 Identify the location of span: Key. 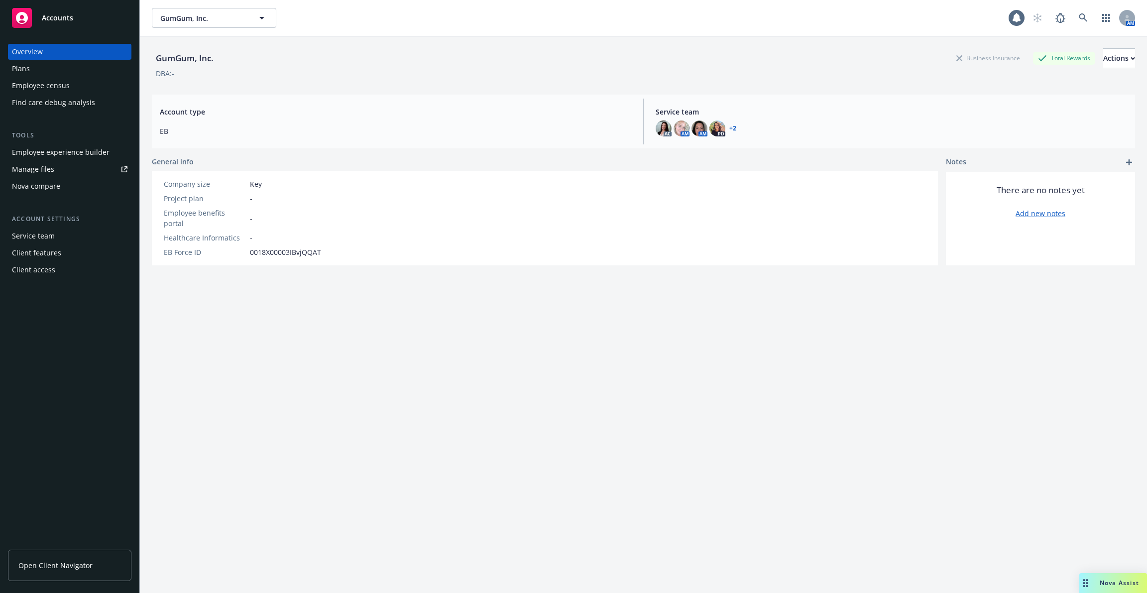
(256, 184).